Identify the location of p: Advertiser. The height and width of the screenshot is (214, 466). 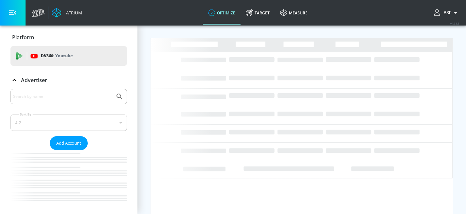
(34, 80).